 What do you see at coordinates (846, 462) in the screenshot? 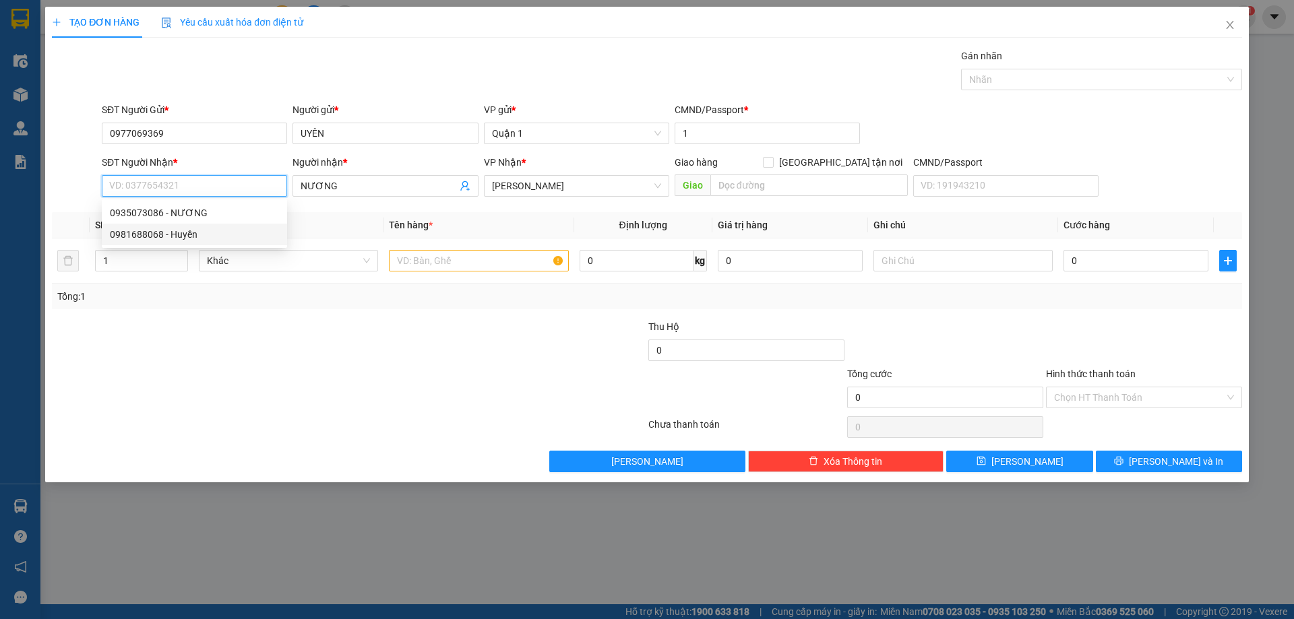
I see `button: deleteXóa Thông tin` at bounding box center [846, 462].